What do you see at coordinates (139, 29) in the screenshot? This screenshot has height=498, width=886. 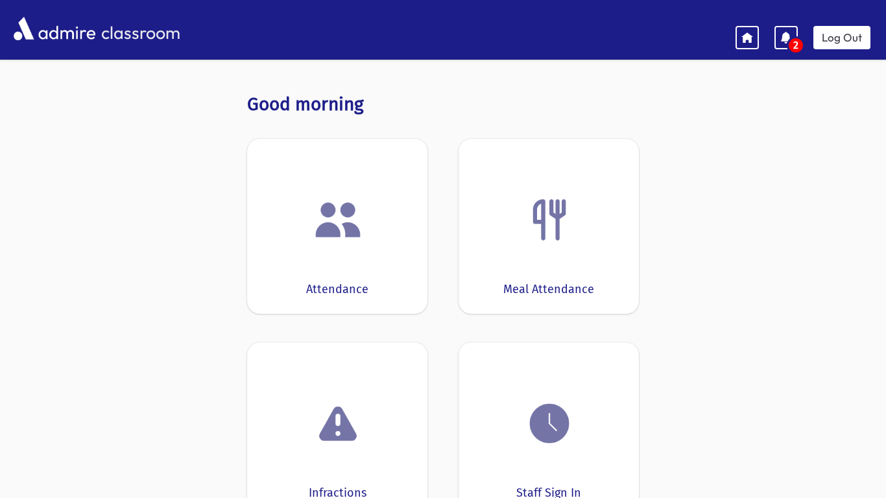 I see `span: classroom` at bounding box center [139, 29].